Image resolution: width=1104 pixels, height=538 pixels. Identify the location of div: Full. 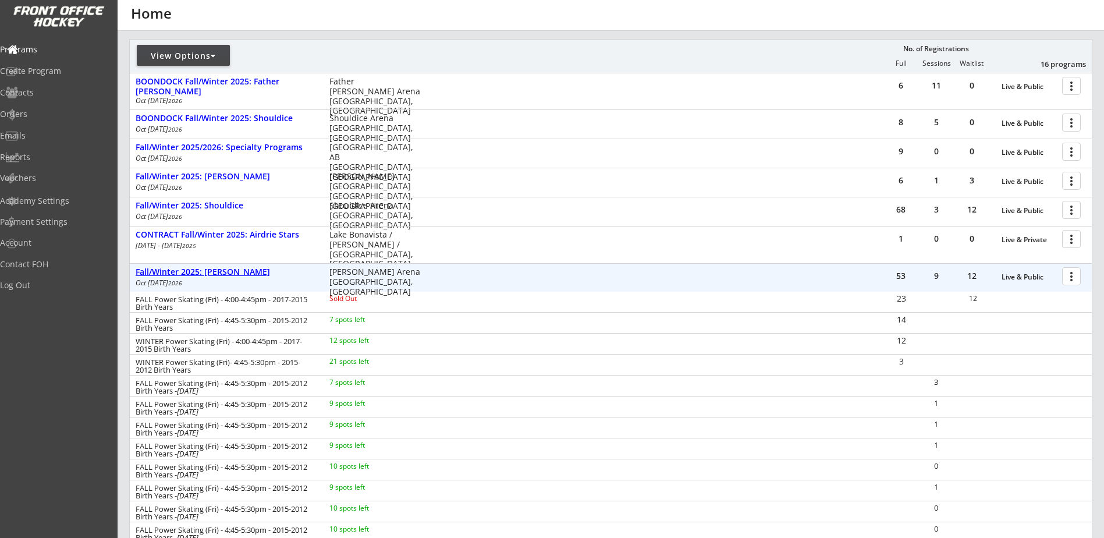
(901, 63).